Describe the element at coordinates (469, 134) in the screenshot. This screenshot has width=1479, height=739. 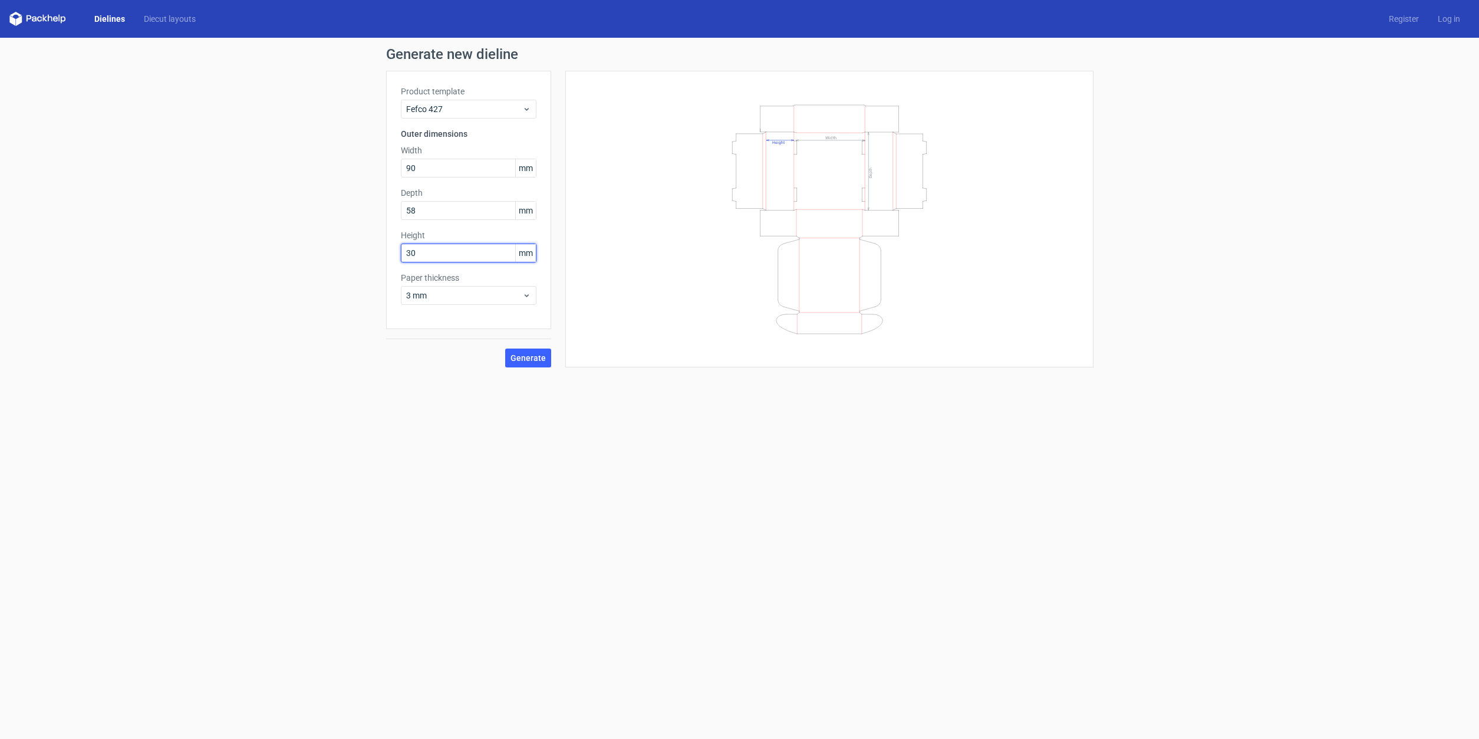
I see `h3: Outer dimensions` at that location.